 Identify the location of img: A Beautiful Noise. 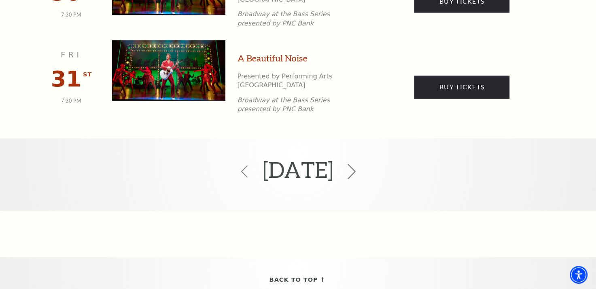
(169, 70).